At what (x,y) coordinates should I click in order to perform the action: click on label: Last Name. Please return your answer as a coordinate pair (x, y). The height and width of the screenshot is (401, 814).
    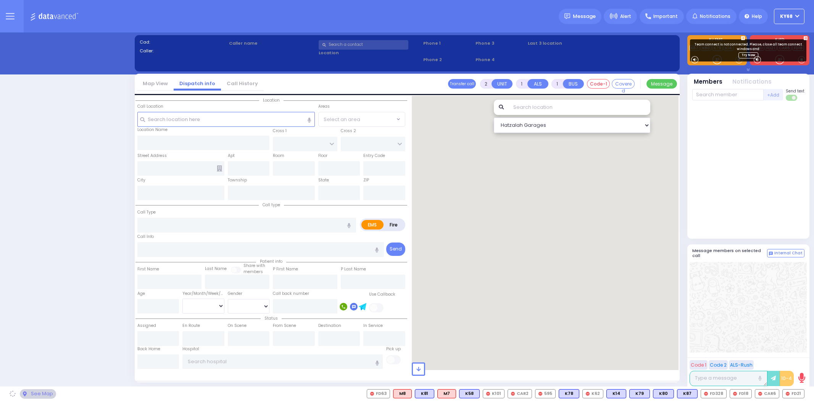
    Looking at the image, I should click on (216, 269).